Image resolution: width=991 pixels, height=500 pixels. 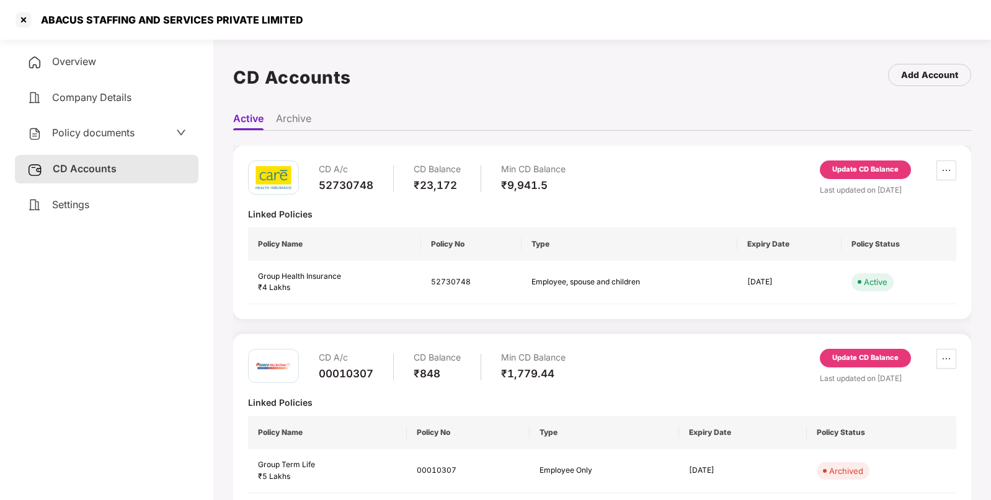 What do you see at coordinates (181, 133) in the screenshot?
I see `span: down` at bounding box center [181, 133].